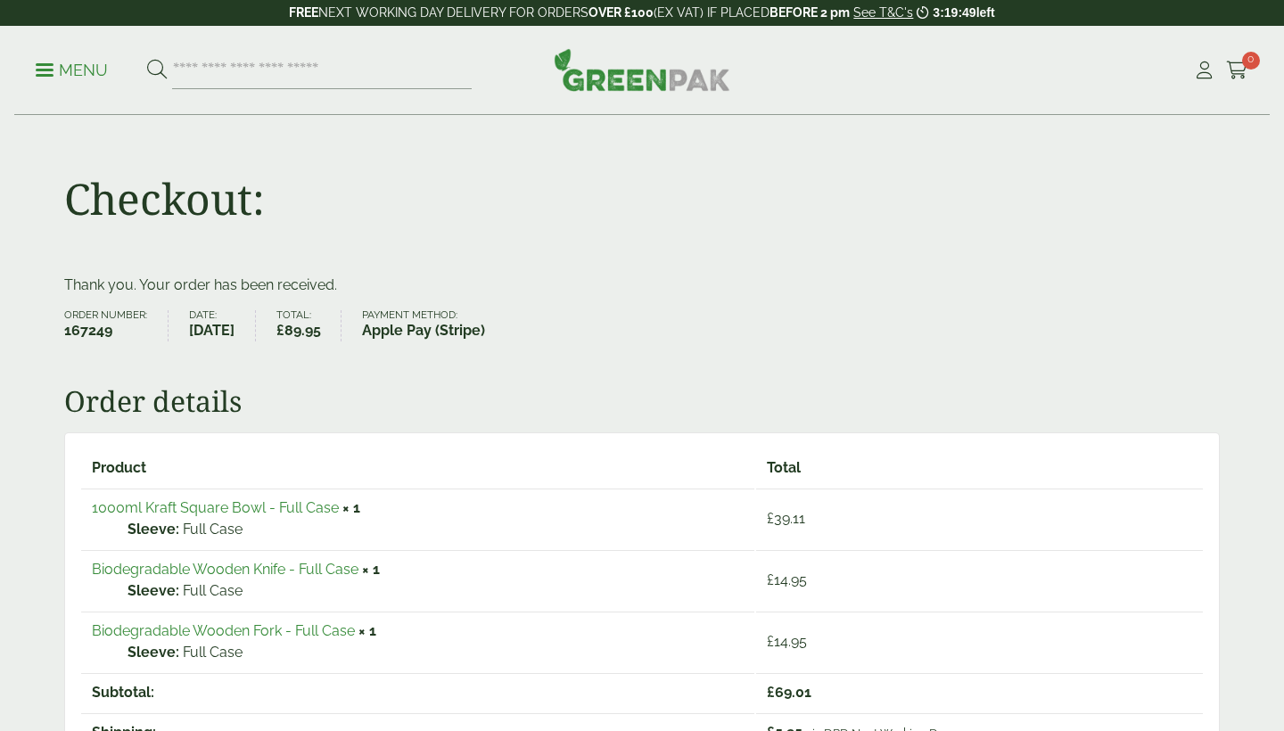  Describe the element at coordinates (642, 70) in the screenshot. I see `img: GreenPak Supplies` at that location.